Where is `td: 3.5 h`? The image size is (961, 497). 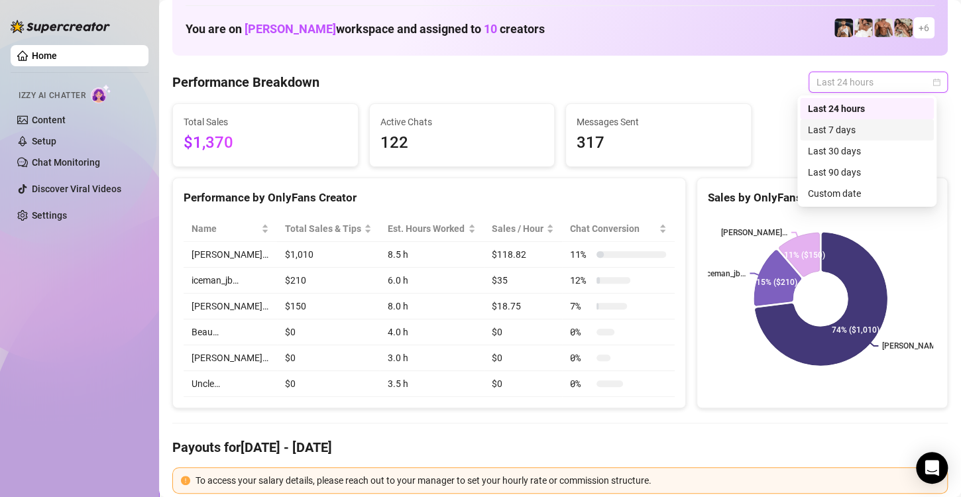
td: 3.5 h is located at coordinates (432, 384).